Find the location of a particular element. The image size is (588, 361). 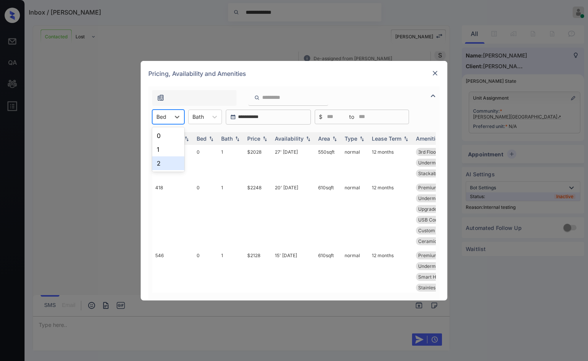

span: Upgrades: Studi... is located at coordinates (437, 209).